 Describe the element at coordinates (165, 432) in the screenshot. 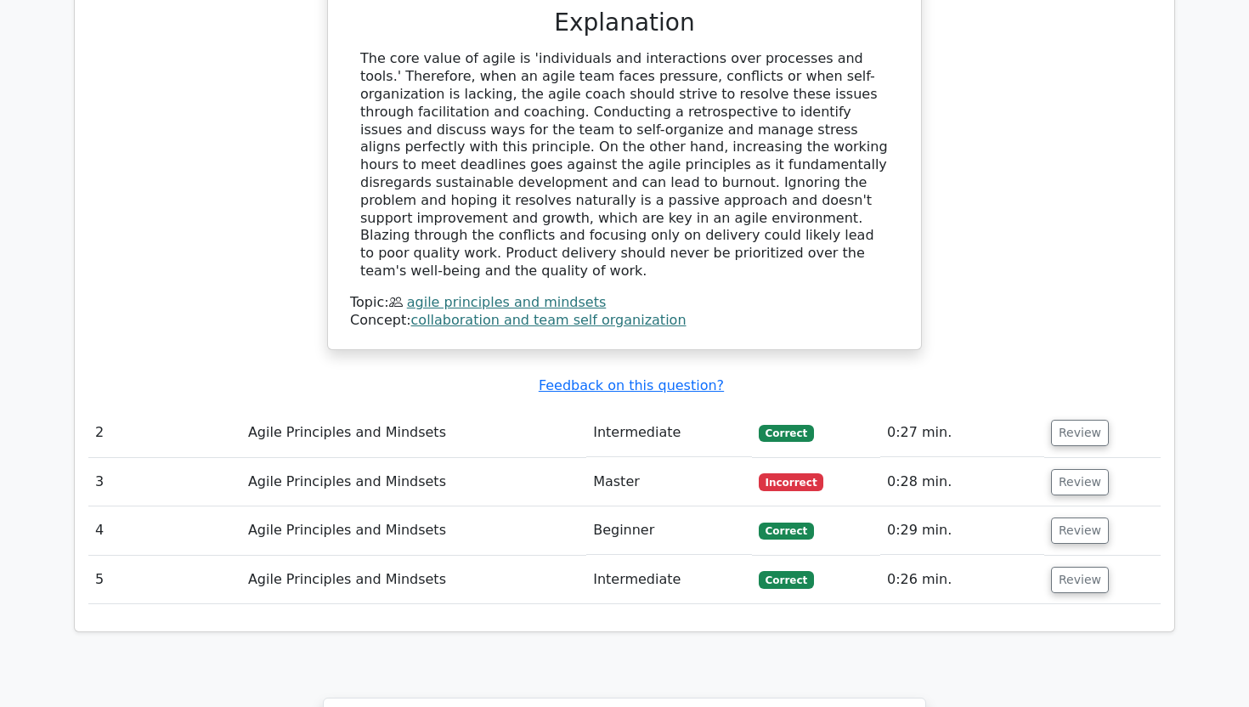

I see `td: 2` at that location.